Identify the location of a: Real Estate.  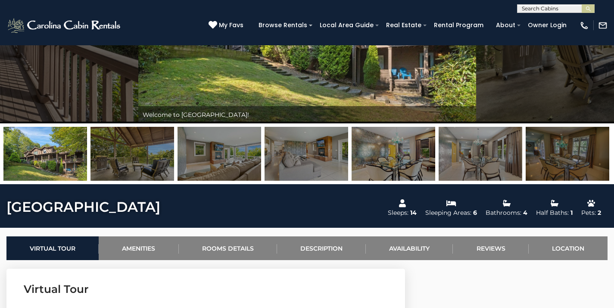
(404, 25).